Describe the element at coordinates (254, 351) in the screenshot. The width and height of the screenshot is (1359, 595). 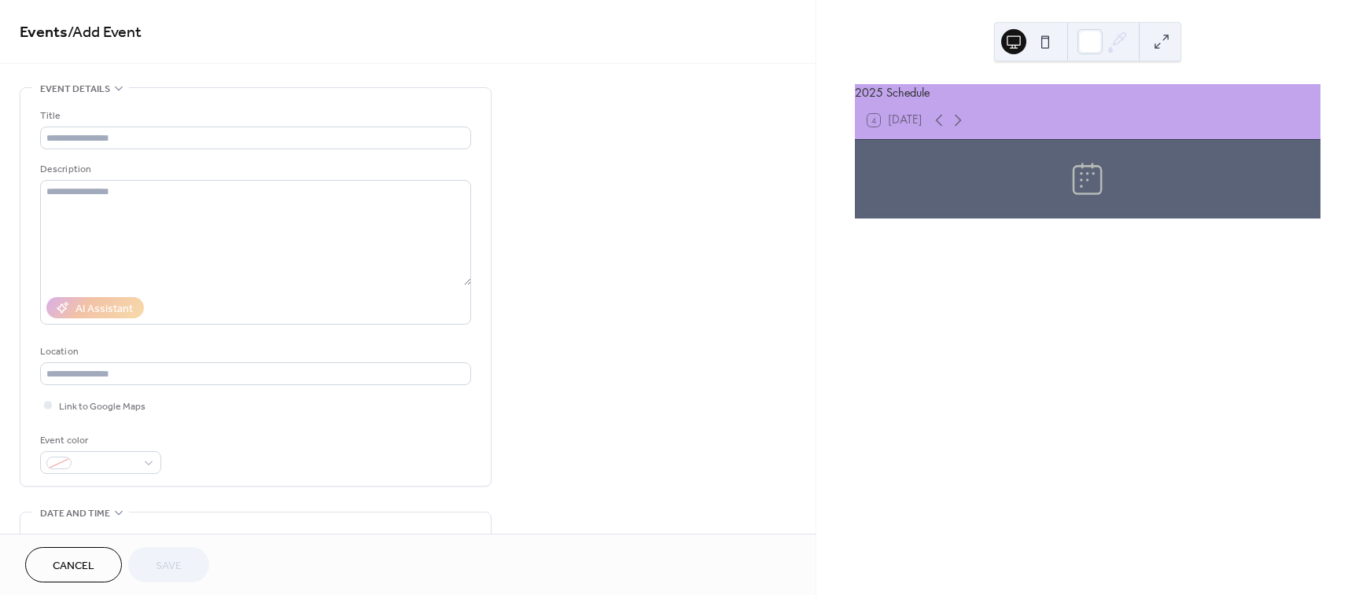
I see `div: Location` at that location.